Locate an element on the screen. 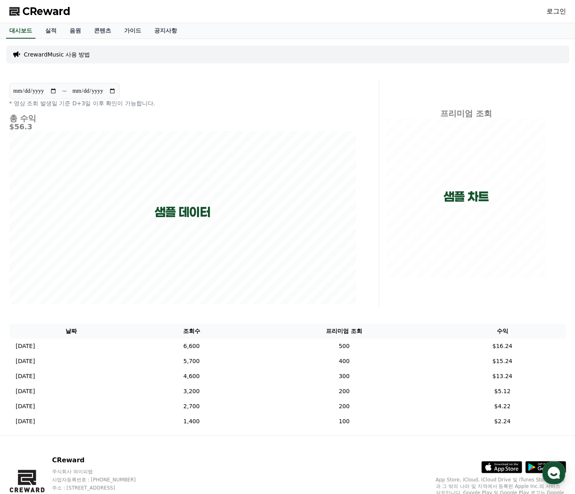  h4: 프리미엄 조회 is located at coordinates (466, 114).